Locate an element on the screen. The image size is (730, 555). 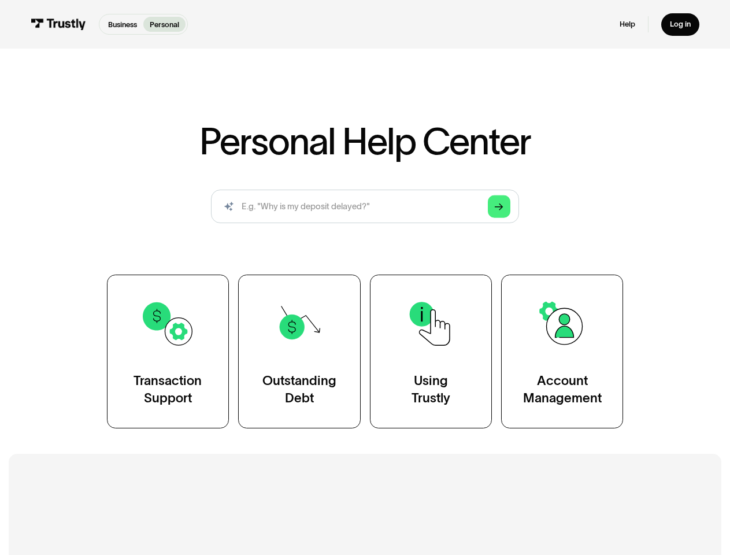
a: Business is located at coordinates (123, 24).